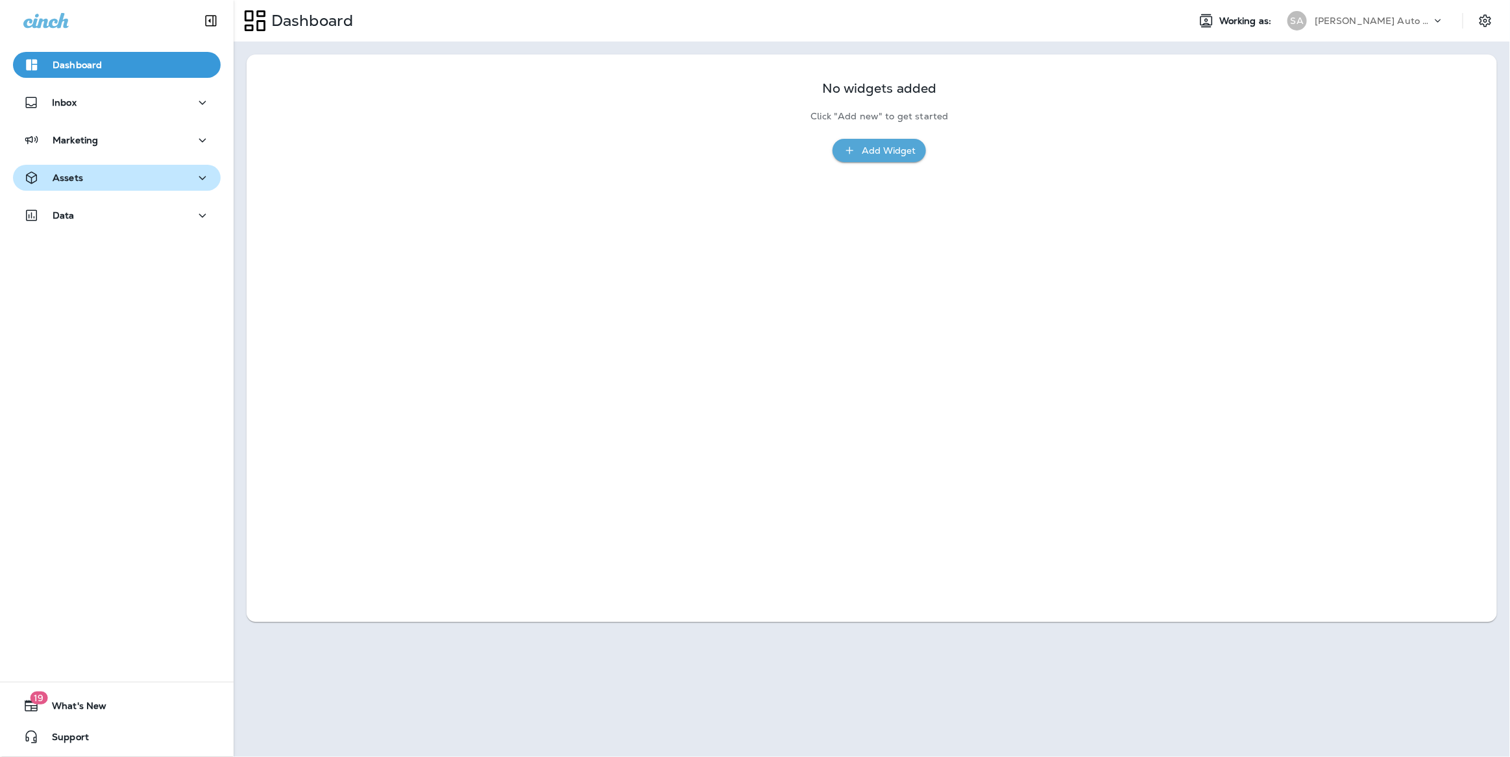 This screenshot has width=1510, height=757. Describe the element at coordinates (75, 140) in the screenshot. I see `p: Marketing` at that location.